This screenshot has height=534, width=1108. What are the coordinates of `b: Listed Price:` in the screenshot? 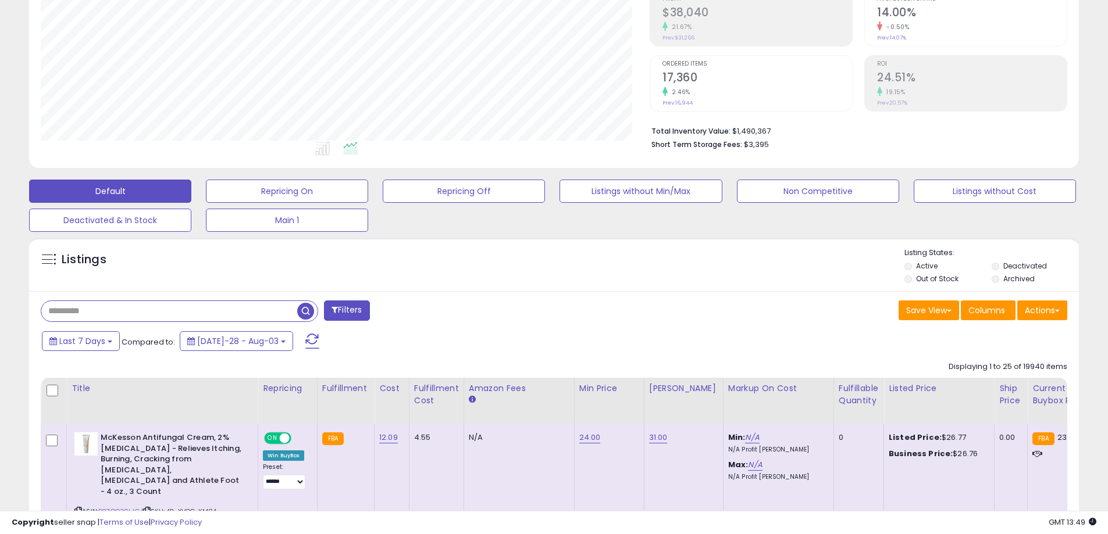 It's located at (915, 437).